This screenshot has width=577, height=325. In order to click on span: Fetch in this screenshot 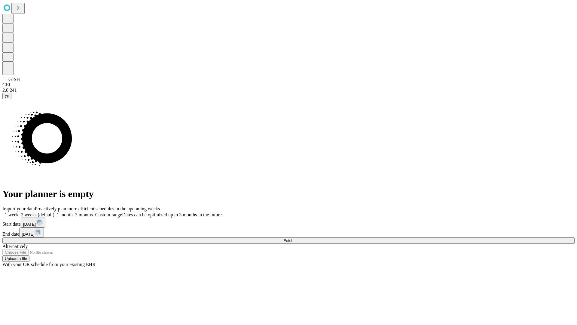, I will do `click(288, 240)`.